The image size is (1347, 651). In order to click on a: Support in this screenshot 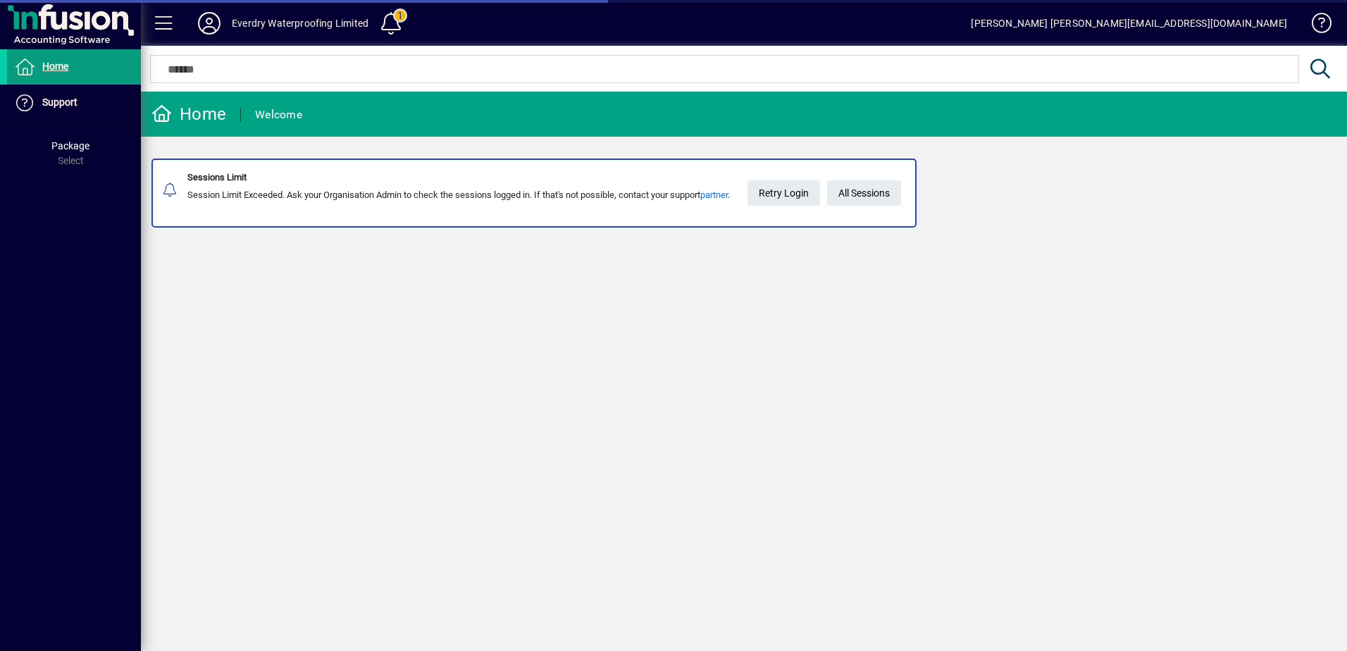, I will do `click(74, 103)`.